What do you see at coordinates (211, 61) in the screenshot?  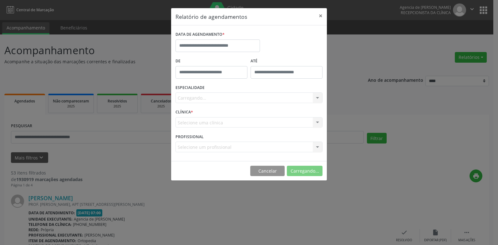 I see `label: De` at bounding box center [211, 61].